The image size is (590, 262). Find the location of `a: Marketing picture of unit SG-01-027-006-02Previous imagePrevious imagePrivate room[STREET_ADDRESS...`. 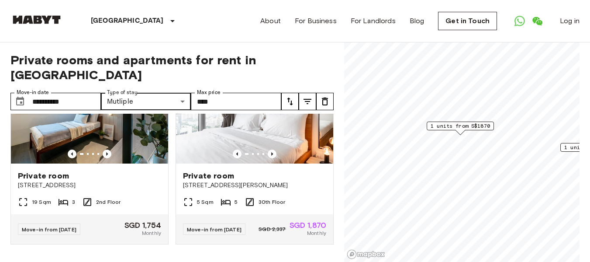

a: Marketing picture of unit SG-01-027-006-02Previous imagePrevious imagePrivate room[STREET_ADDRESS... is located at coordinates (90, 151).